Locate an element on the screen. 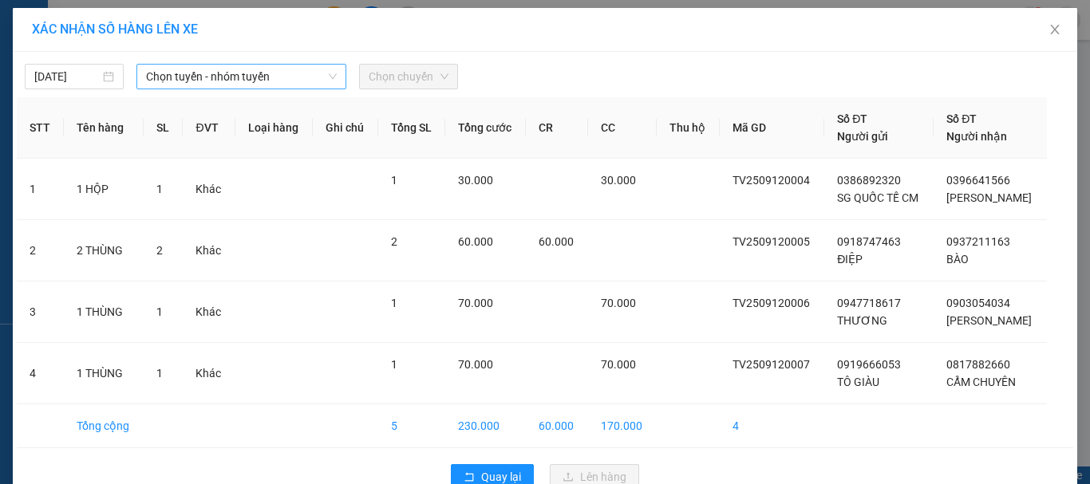 The width and height of the screenshot is (1090, 484). span: TV2509120006 is located at coordinates (771, 303).